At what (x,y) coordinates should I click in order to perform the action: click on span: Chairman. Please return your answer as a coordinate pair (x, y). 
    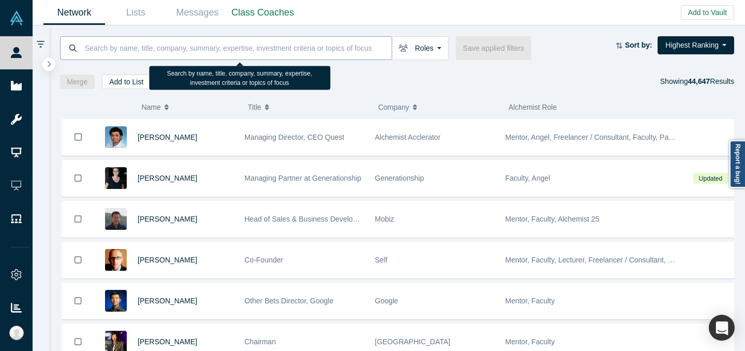
    Looking at the image, I should click on (260, 341).